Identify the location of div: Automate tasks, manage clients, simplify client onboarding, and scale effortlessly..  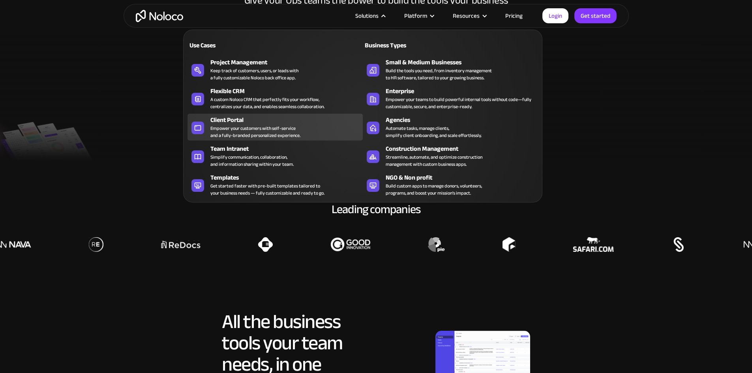
(433, 132).